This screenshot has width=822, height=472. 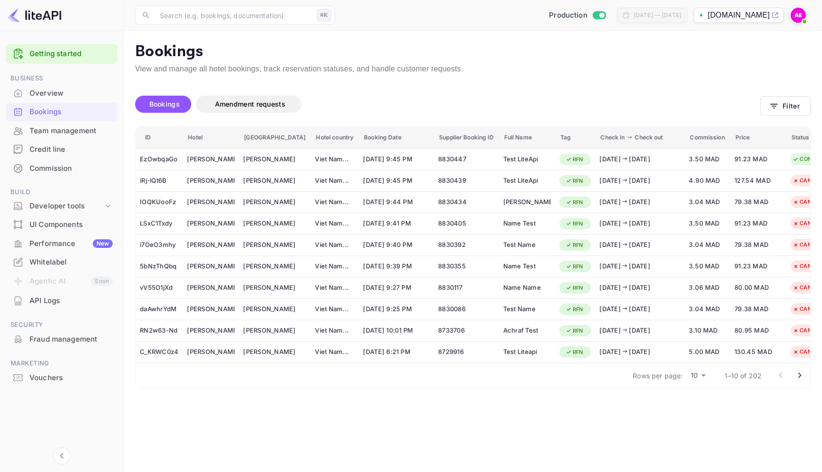 What do you see at coordinates (71, 339) in the screenshot?
I see `div: Fraud management` at bounding box center [71, 339].